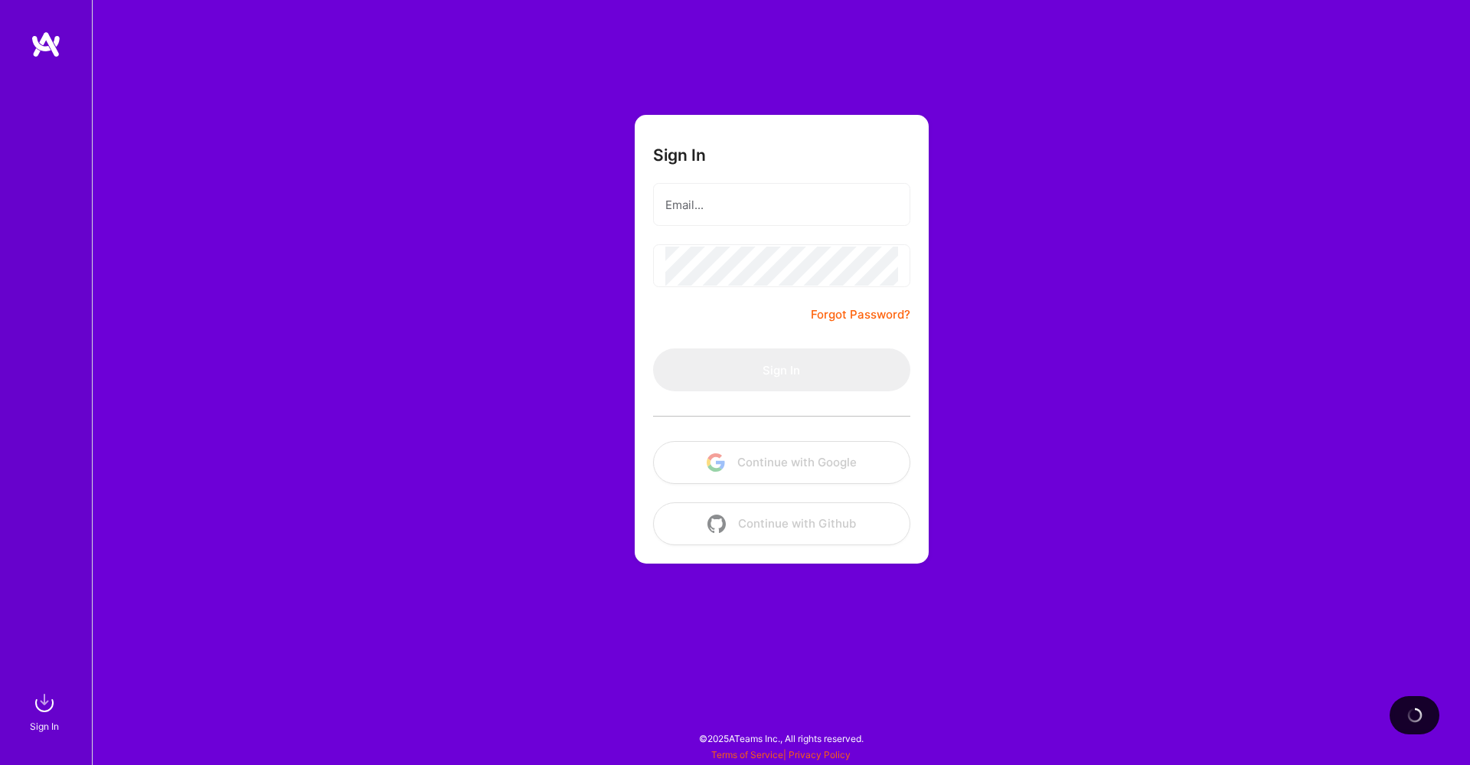 The width and height of the screenshot is (1470, 765). I want to click on button: Continue with Github, so click(782, 524).